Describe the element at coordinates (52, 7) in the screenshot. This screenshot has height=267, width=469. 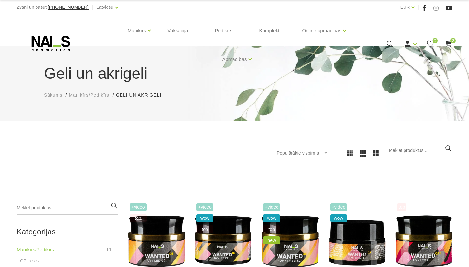
I see `div: Zvani un pasūti` at that location.